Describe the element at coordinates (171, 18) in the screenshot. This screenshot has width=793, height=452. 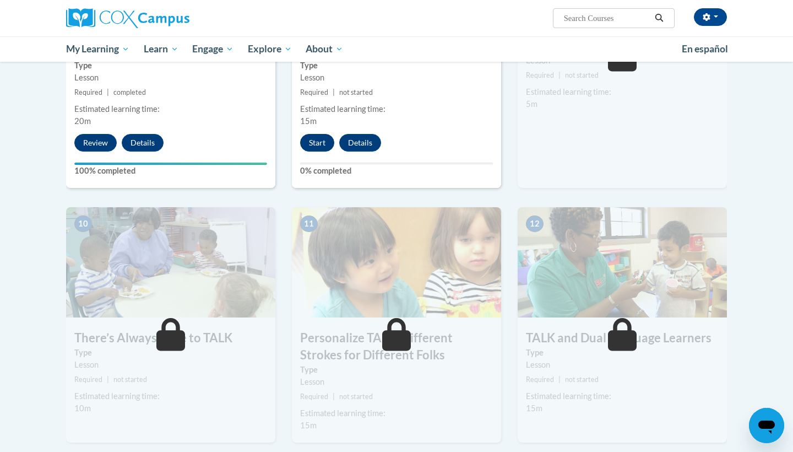
I see `a: Cox Campus` at that location.